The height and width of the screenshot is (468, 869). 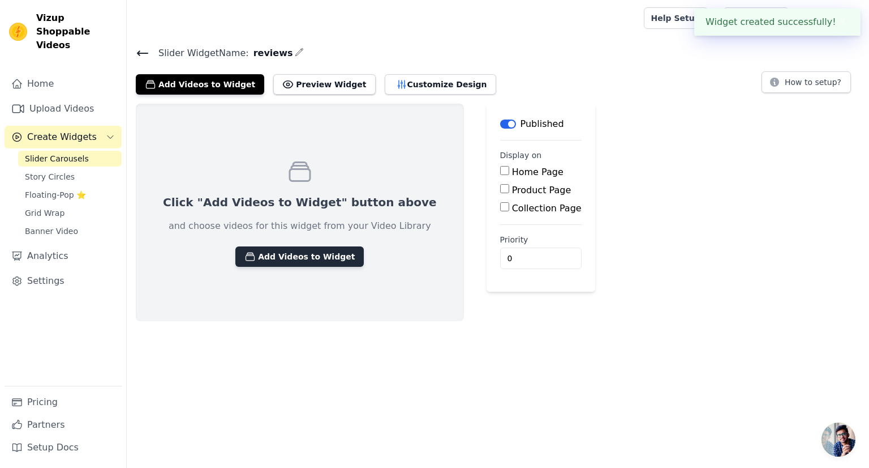 What do you see at coordinates (63, 402) in the screenshot?
I see `a: Pricing` at bounding box center [63, 402].